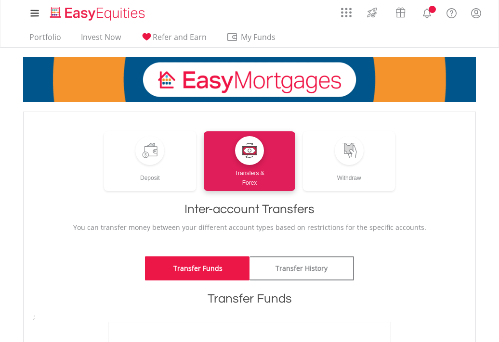 The width and height of the screenshot is (499, 342). What do you see at coordinates (400, 11) in the screenshot?
I see `a: Vouchers` at bounding box center [400, 11].